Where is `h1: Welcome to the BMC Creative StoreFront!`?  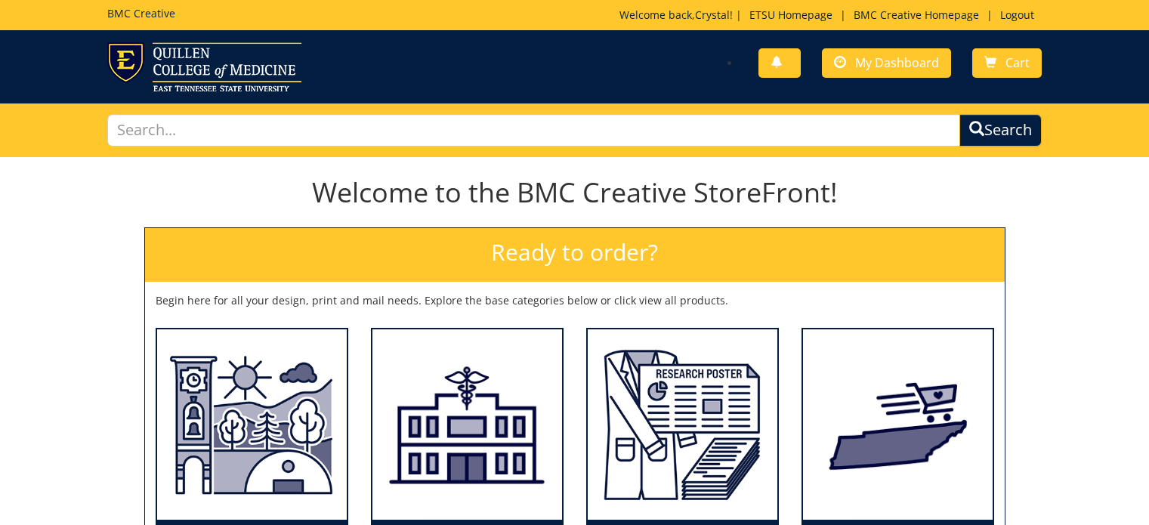 h1: Welcome to the BMC Creative StoreFront! is located at coordinates (575, 193).